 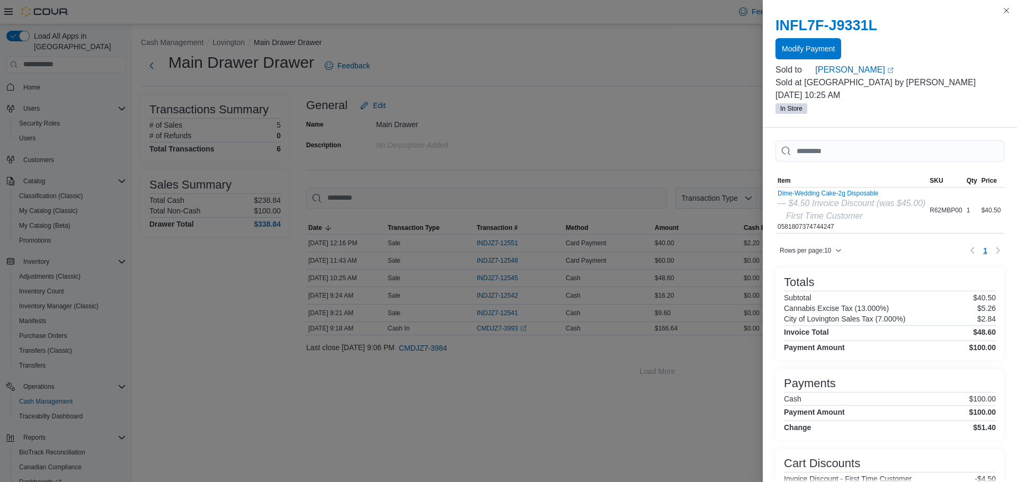 What do you see at coordinates (805, 251) in the screenshot?
I see `span: Rows per page : 10` at bounding box center [805, 251].